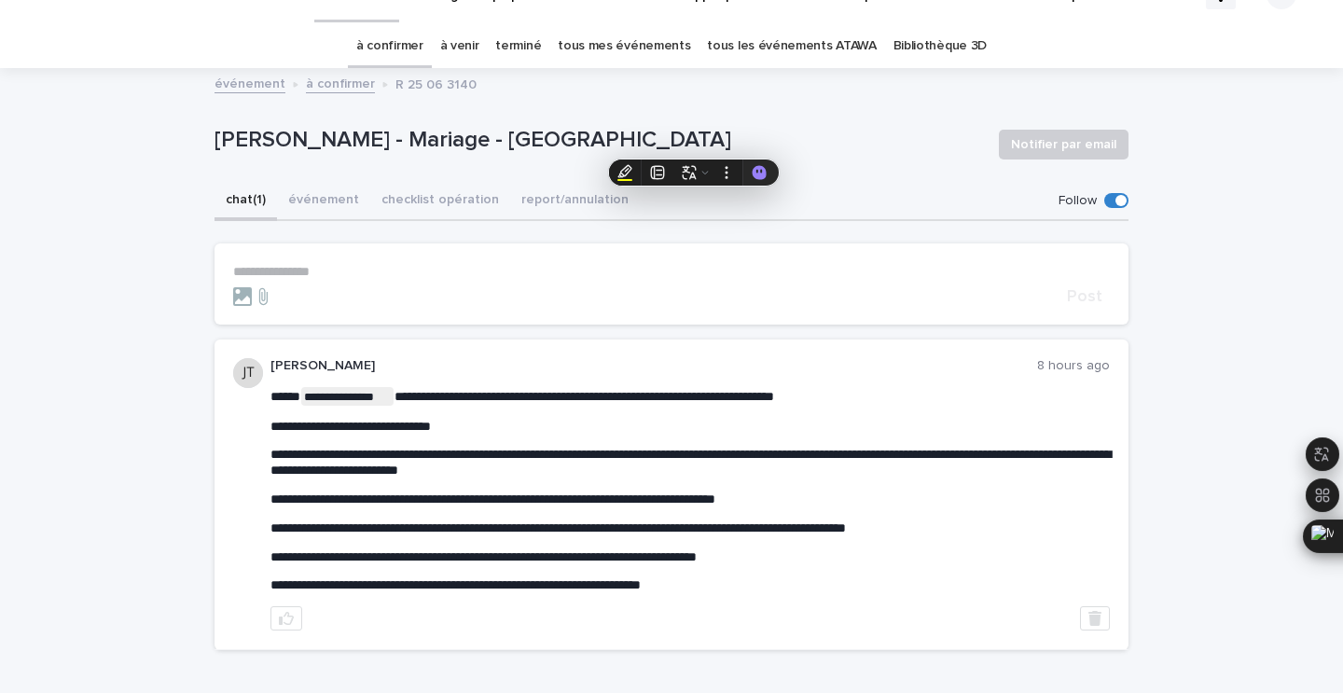 This screenshot has height=693, width=1343. Describe the element at coordinates (624, 46) in the screenshot. I see `a: tous mes événements` at that location.